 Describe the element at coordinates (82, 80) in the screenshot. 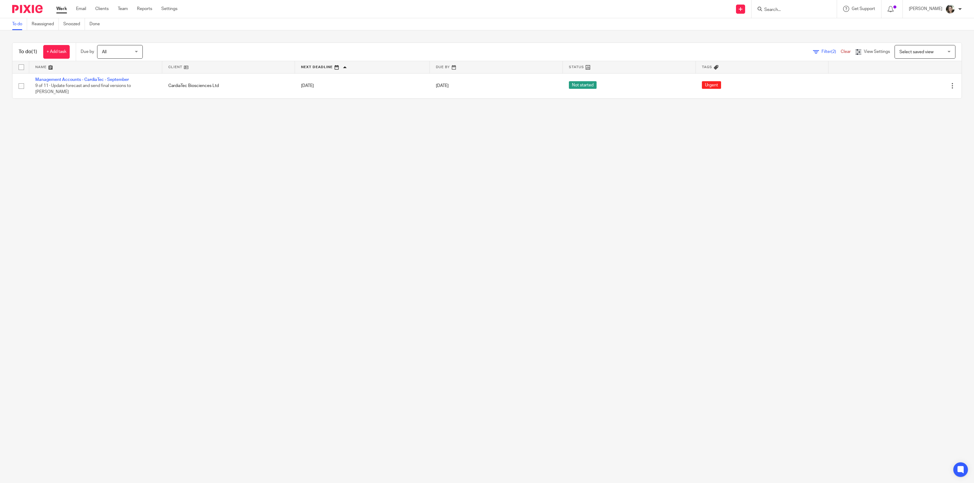

I see `a: Management Accounts - CardiaTec - September` at that location.